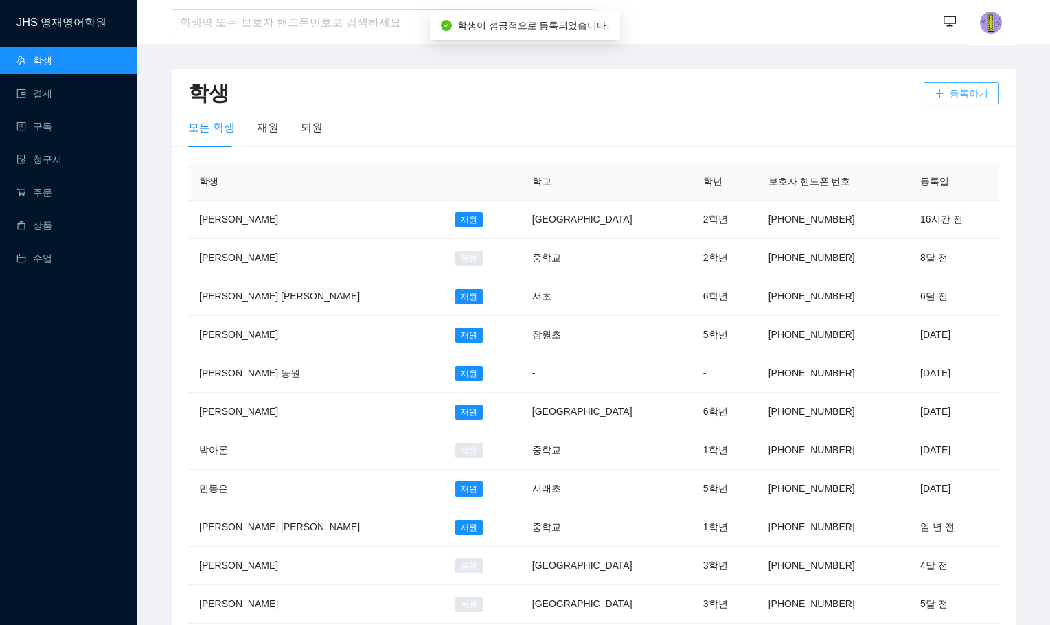  I want to click on td: 서초, so click(606, 297).